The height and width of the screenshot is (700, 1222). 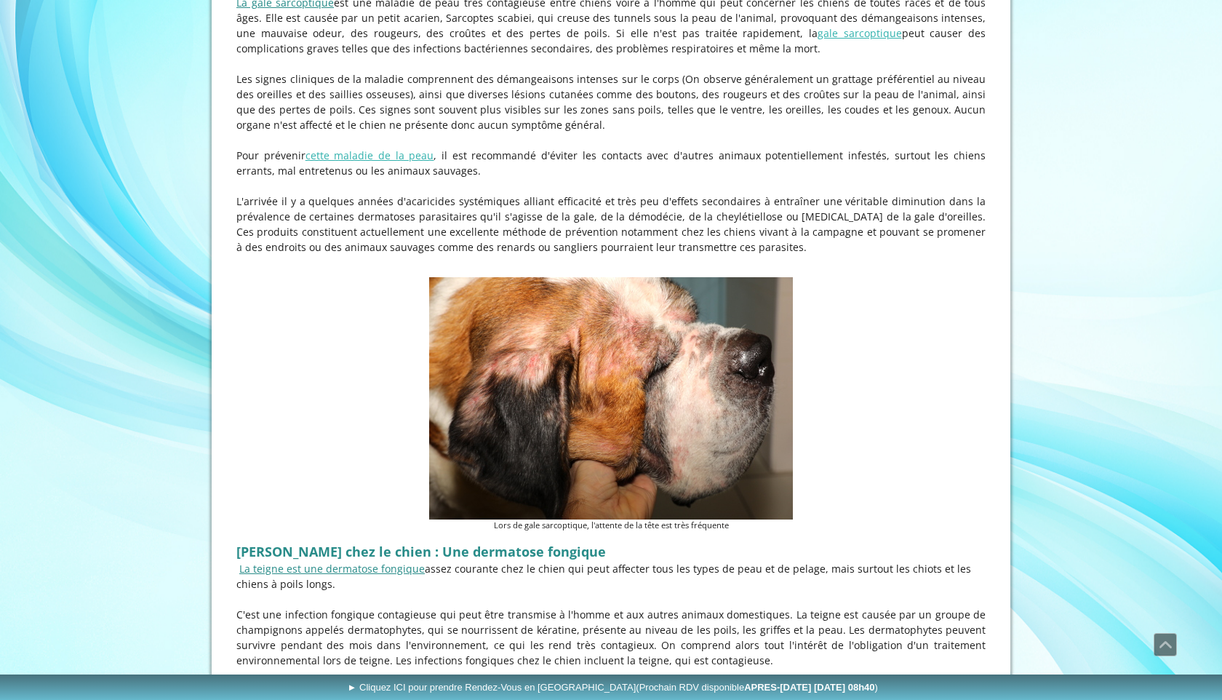 What do you see at coordinates (611, 102) in the screenshot?
I see `p: Les signes cliniques de la maladie comprennent des démangeaisons intenses sur le corps (On observ...` at bounding box center [611, 102].